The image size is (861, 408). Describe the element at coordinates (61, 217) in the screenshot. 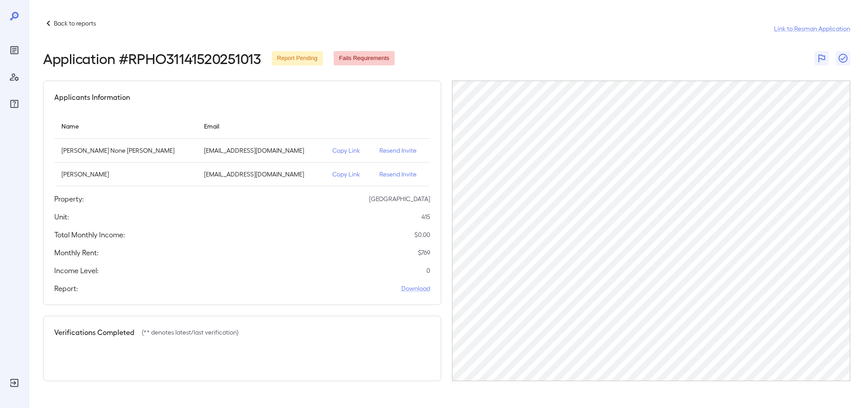

I see `h5: Unit:` at that location.